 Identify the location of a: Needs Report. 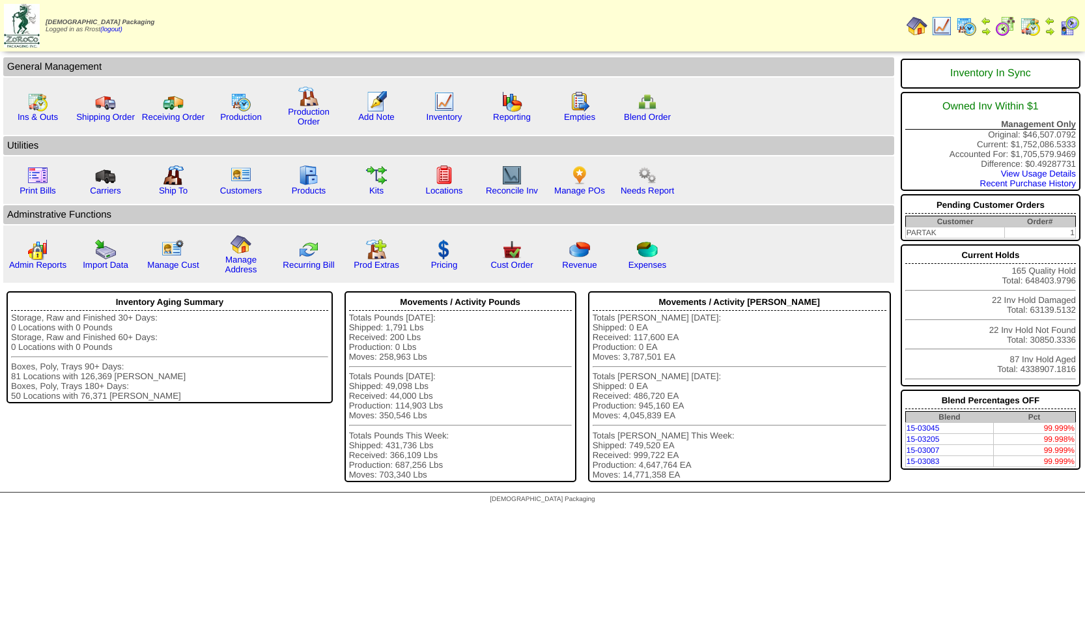
(648, 190).